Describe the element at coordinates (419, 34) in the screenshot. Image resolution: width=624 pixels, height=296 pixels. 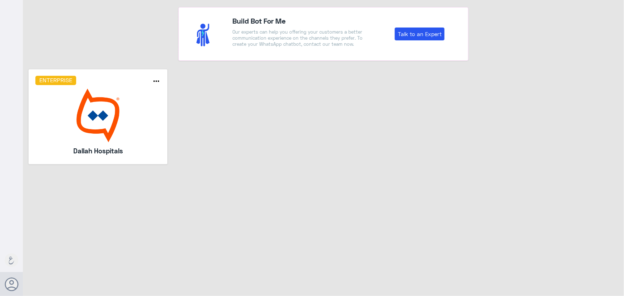
I see `a: Talk to an Expert` at that location.